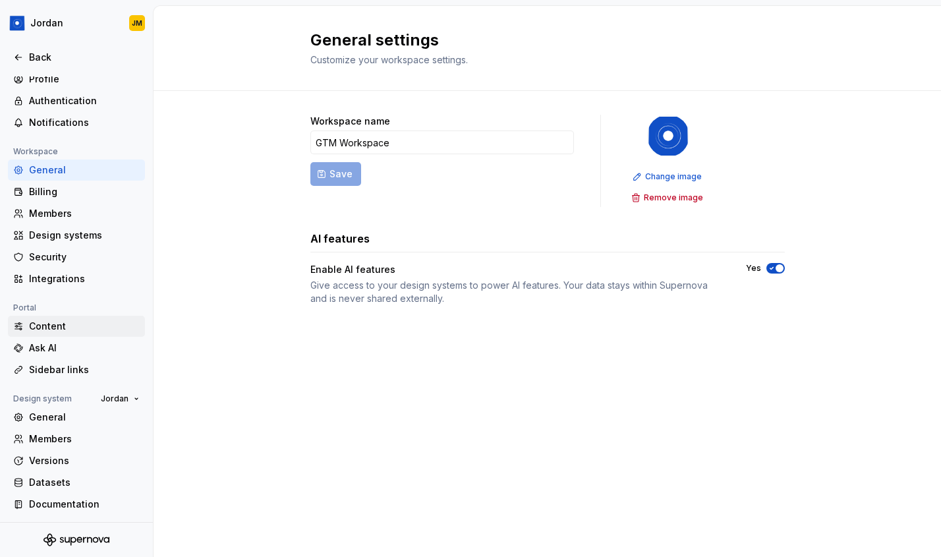 This screenshot has height=557, width=941. Describe the element at coordinates (539, 40) in the screenshot. I see `h2: General settings` at that location.